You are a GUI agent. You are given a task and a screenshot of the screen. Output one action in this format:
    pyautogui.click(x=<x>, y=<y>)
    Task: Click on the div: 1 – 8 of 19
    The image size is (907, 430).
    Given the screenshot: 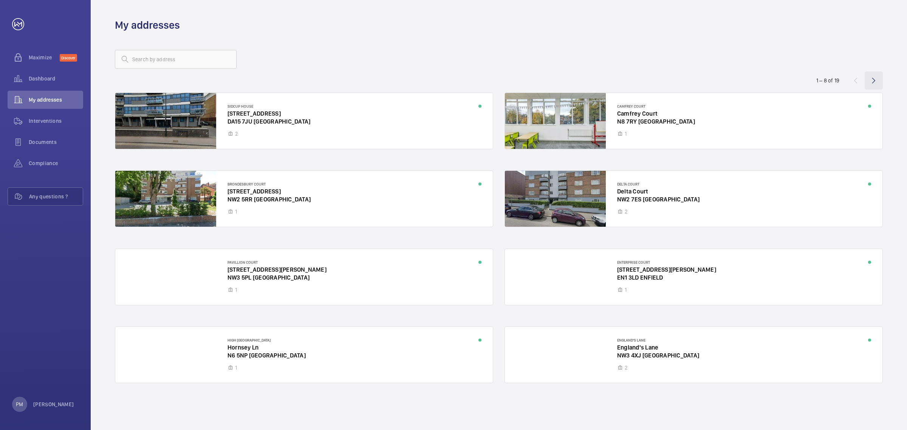 What is the action you would take?
    pyautogui.click(x=828, y=80)
    